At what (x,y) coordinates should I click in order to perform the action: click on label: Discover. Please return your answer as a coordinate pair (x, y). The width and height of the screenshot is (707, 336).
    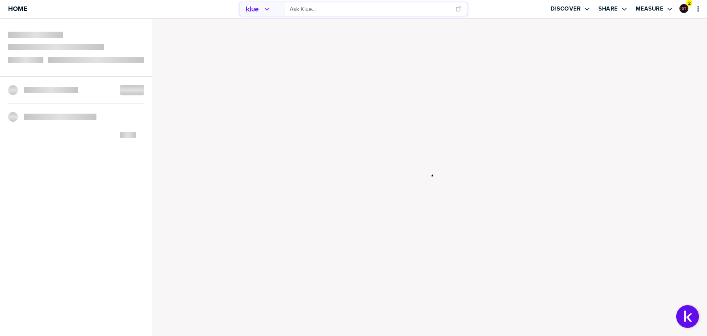
    Looking at the image, I should click on (566, 9).